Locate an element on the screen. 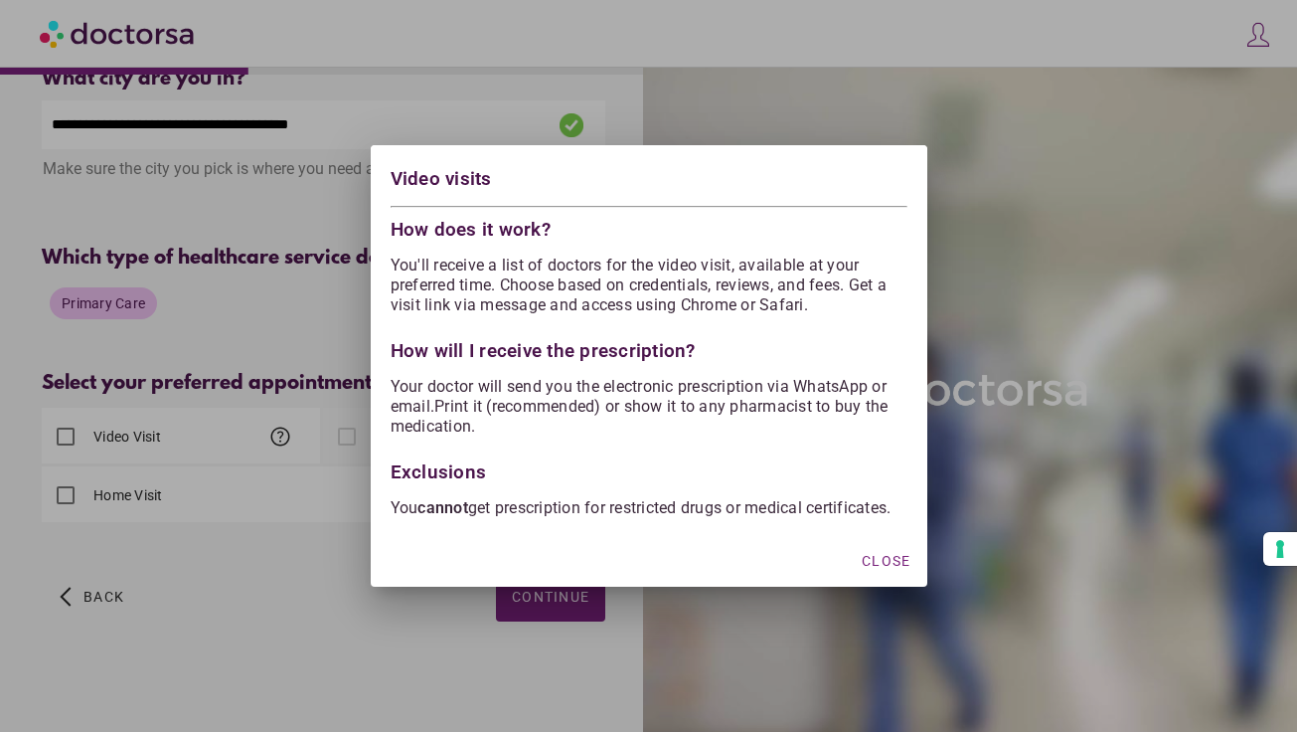  strong: cannot is located at coordinates (442, 507).